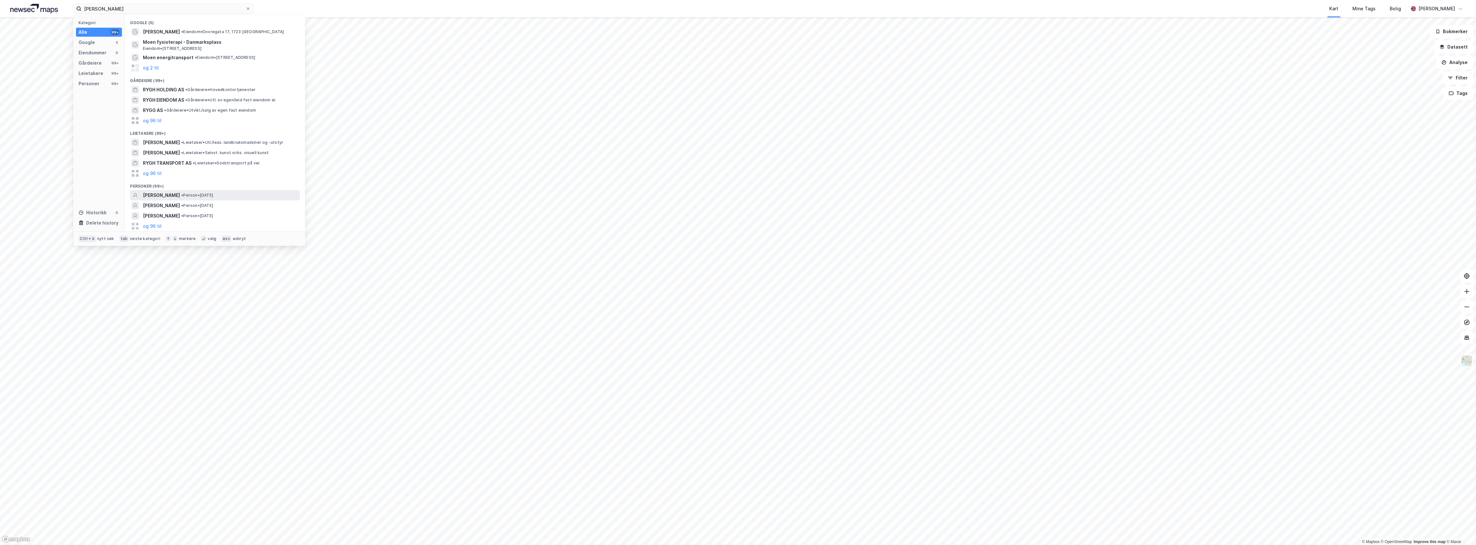 Image resolution: width=1476 pixels, height=545 pixels. What do you see at coordinates (145, 239) in the screenshot?
I see `div: neste kategori` at bounding box center [145, 239].